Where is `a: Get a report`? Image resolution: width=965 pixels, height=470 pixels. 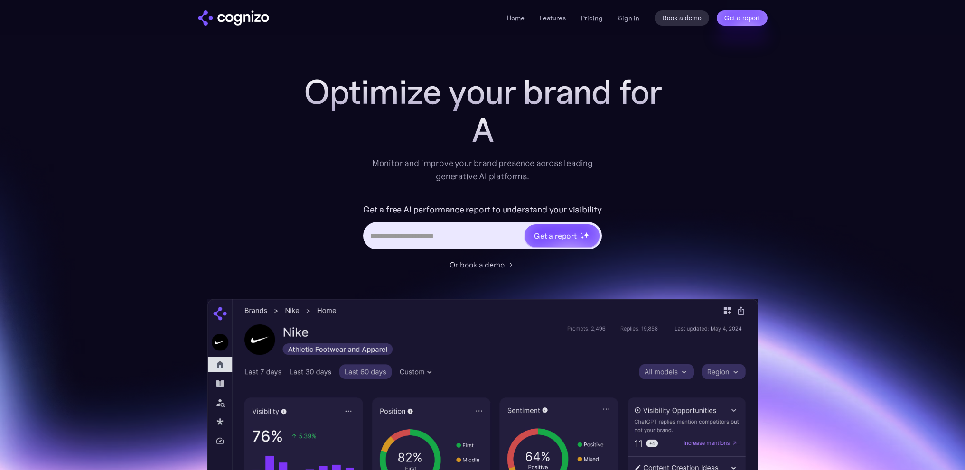 a: Get a report is located at coordinates (742, 18).